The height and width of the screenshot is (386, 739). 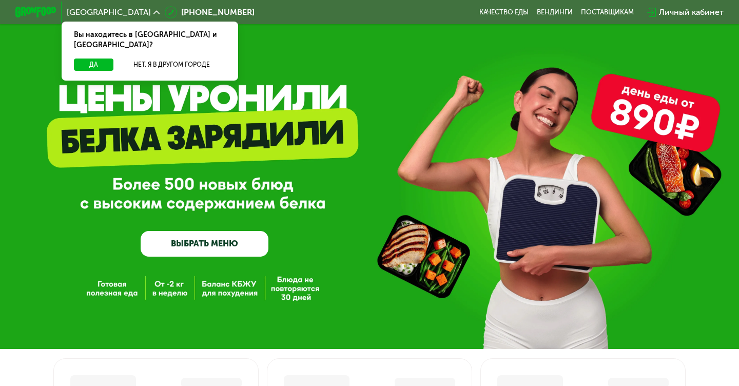 What do you see at coordinates (204, 244) in the screenshot?
I see `a: ВЫБРАТЬ МЕНЮ` at bounding box center [204, 244].